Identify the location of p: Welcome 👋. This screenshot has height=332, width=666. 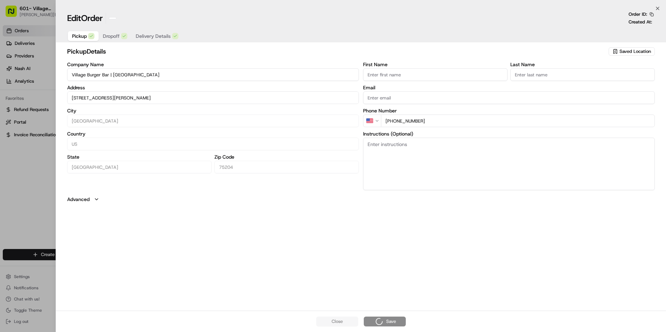
(67, 34).